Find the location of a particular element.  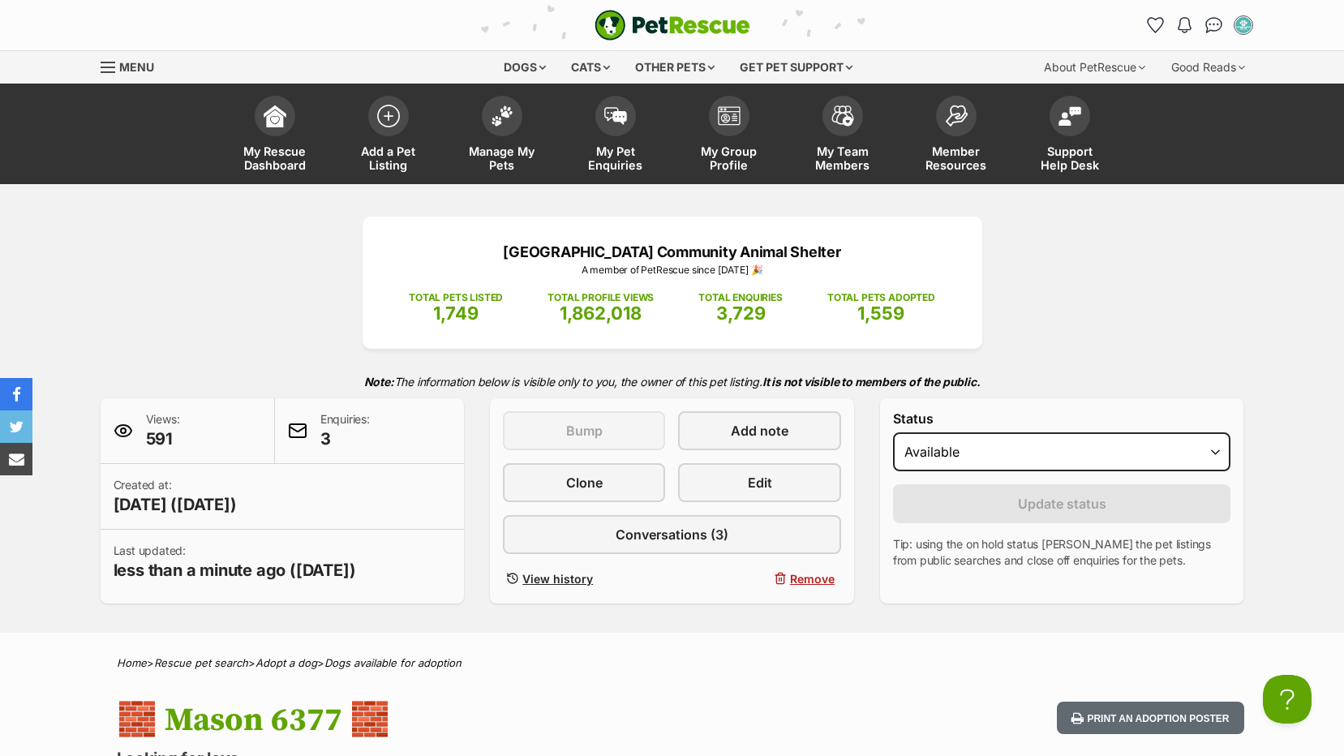

img: manage-my-pets-icon-02211641906a0b7f246fdf0571729dbe1e7629f14944591b6c1af311fb30b64b.svg is located at coordinates (502, 116).